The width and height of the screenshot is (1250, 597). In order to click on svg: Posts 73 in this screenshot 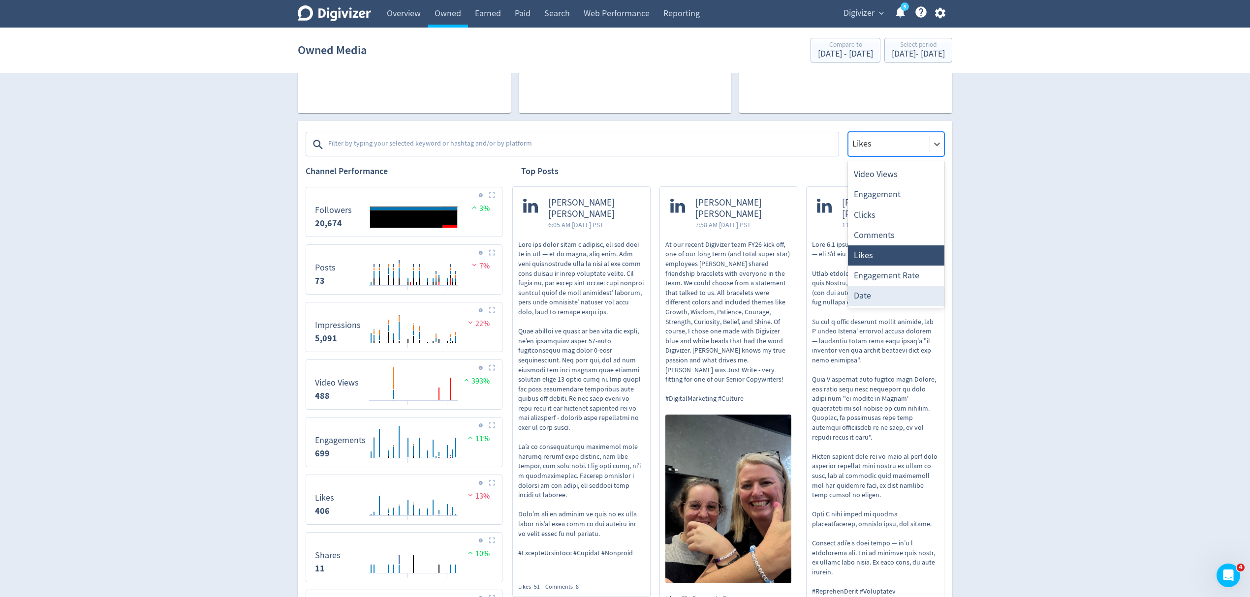, I will do `click(404, 270)`.